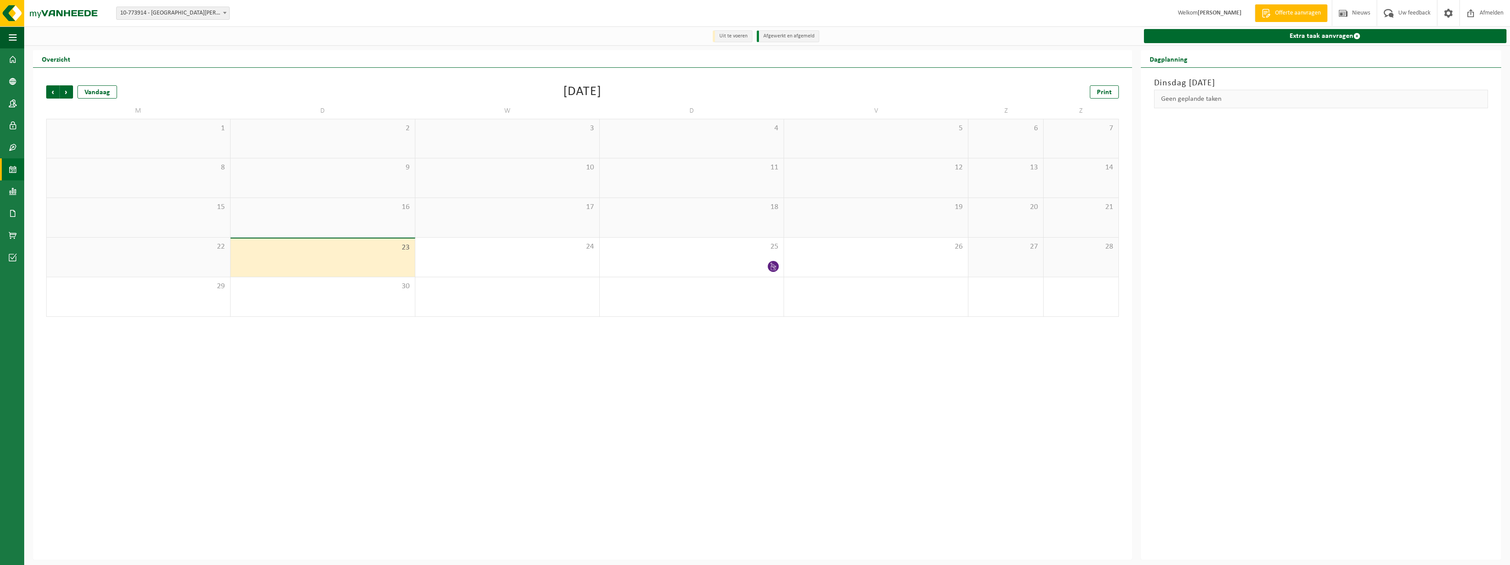 This screenshot has height=565, width=1510. Describe the element at coordinates (138, 111) in the screenshot. I see `td: M` at that location.